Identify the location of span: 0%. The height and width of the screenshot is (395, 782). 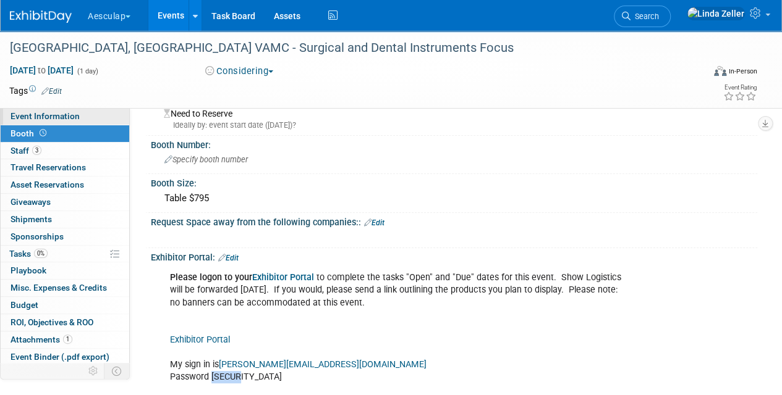
(41, 253).